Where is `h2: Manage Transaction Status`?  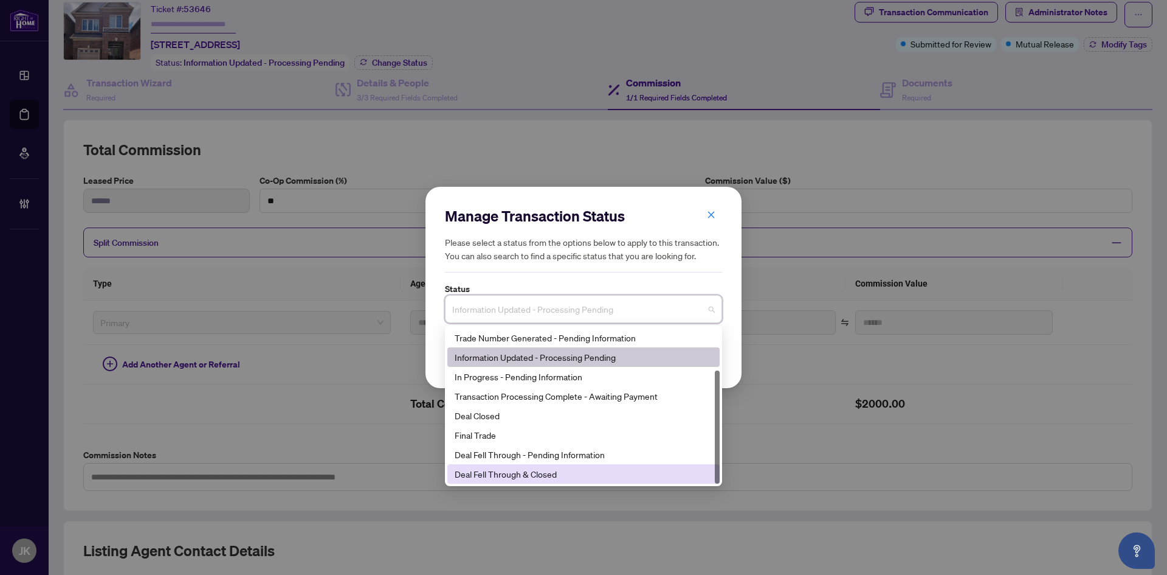
h2: Manage Transaction Status is located at coordinates (584, 216).